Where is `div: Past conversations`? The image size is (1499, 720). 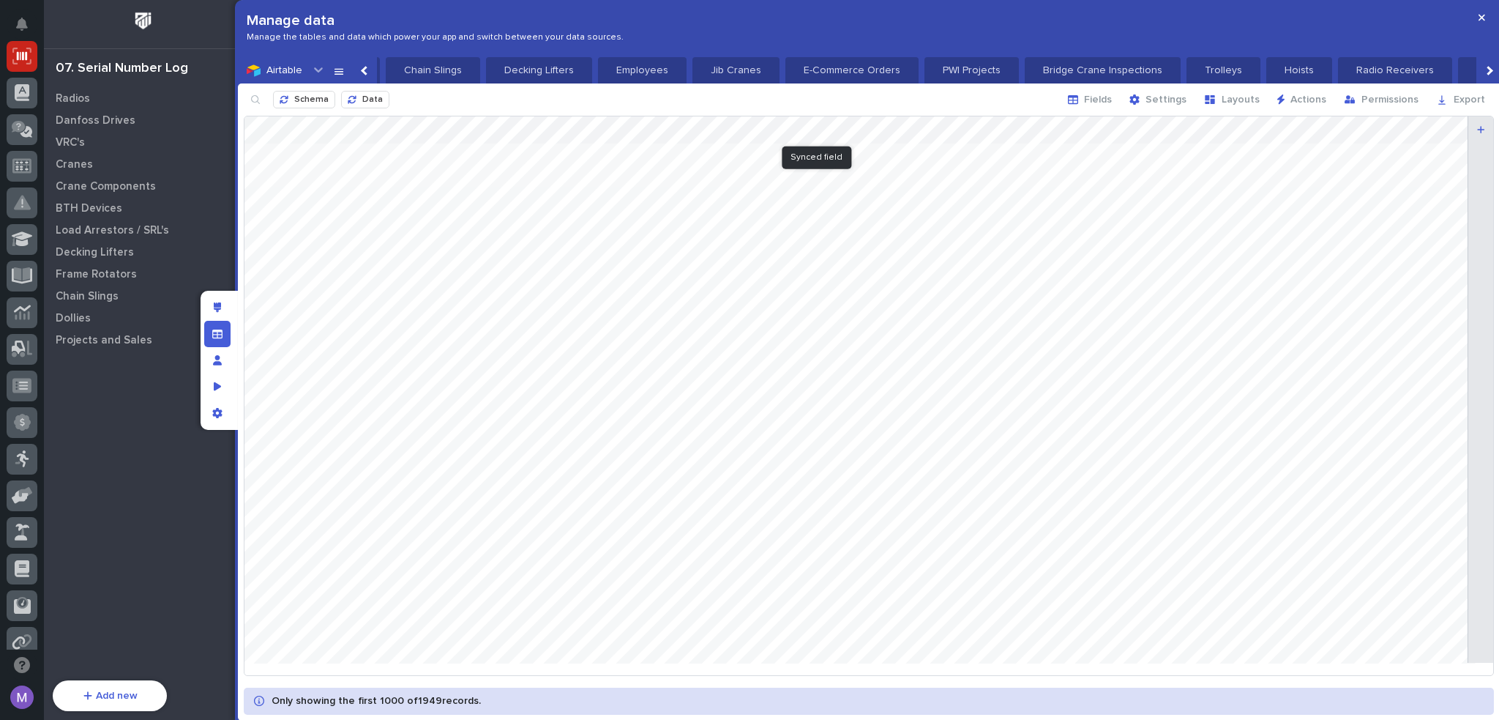
div: Past conversations is located at coordinates (56, 283).